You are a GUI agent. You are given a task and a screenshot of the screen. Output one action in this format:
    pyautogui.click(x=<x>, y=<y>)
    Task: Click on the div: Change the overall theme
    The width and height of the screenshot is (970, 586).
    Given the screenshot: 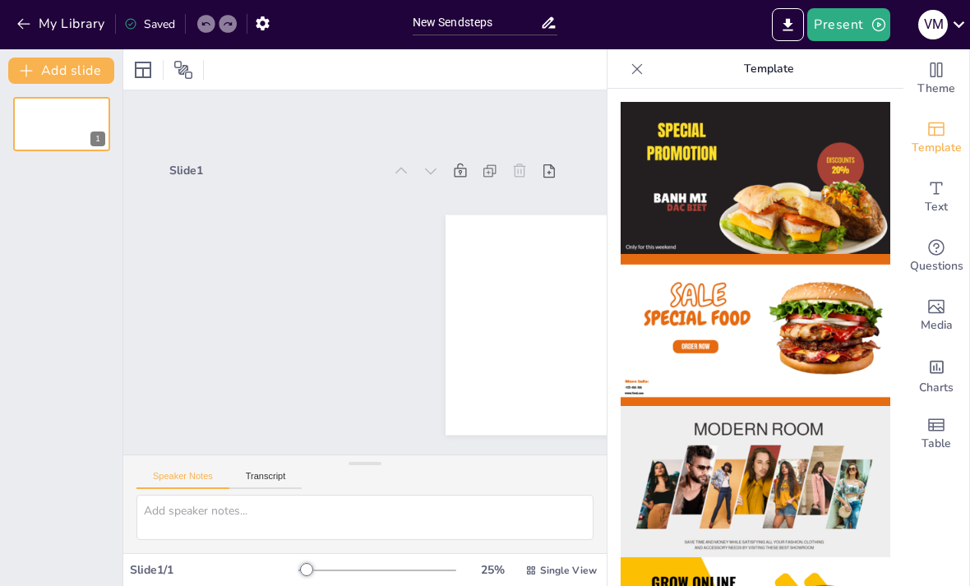 What is the action you would take?
    pyautogui.click(x=937, y=79)
    